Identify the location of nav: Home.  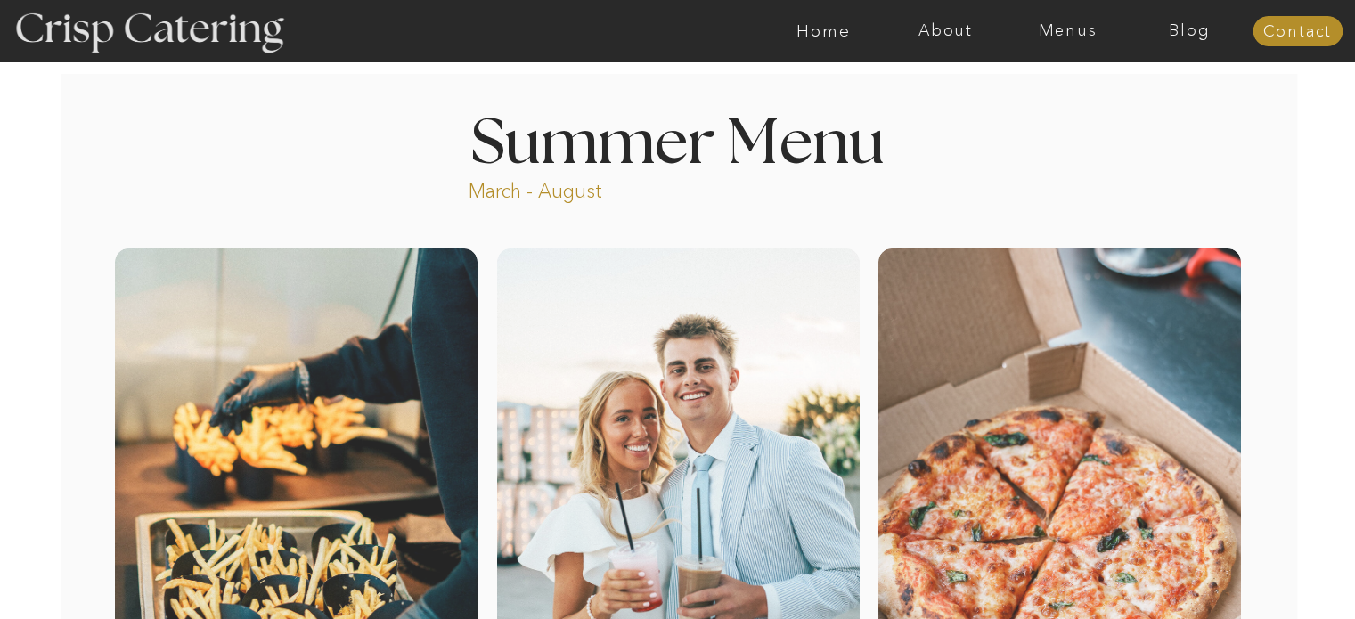
(823, 31).